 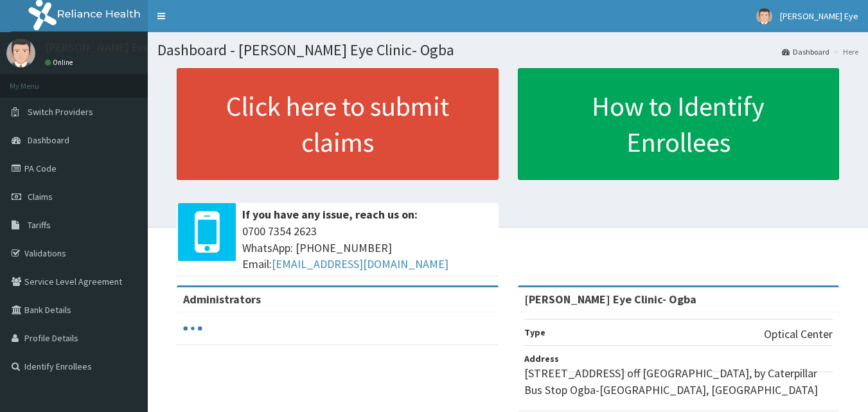 What do you see at coordinates (48, 140) in the screenshot?
I see `span: Dashboard` at bounding box center [48, 140].